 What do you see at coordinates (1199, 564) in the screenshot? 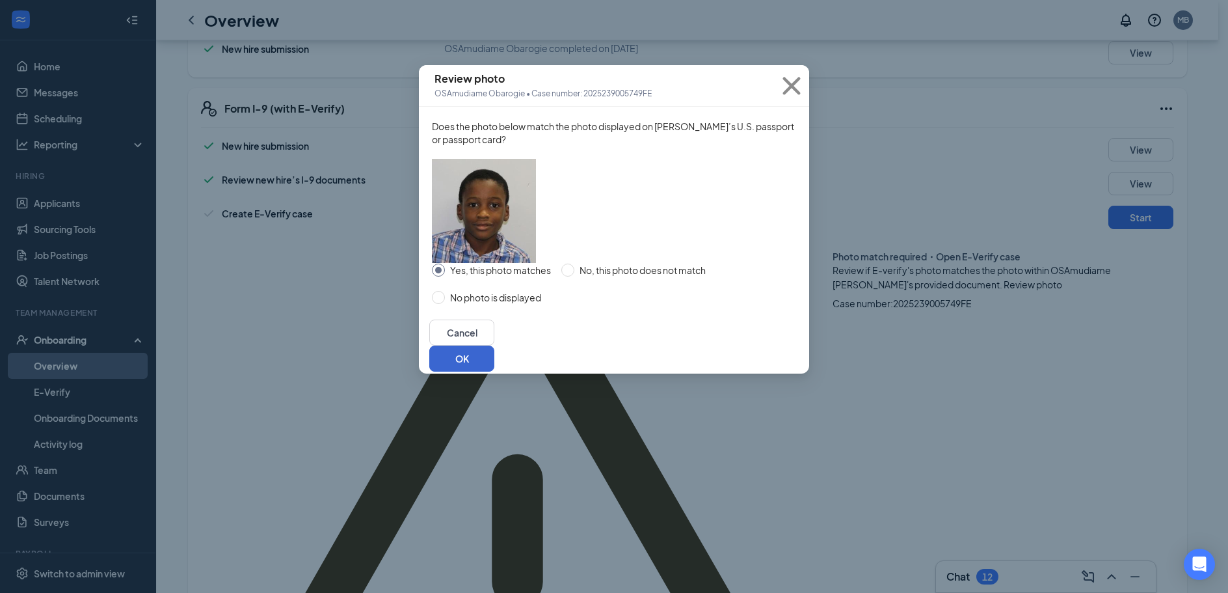
I see `div: Open Intercom Messenger` at bounding box center [1199, 564].